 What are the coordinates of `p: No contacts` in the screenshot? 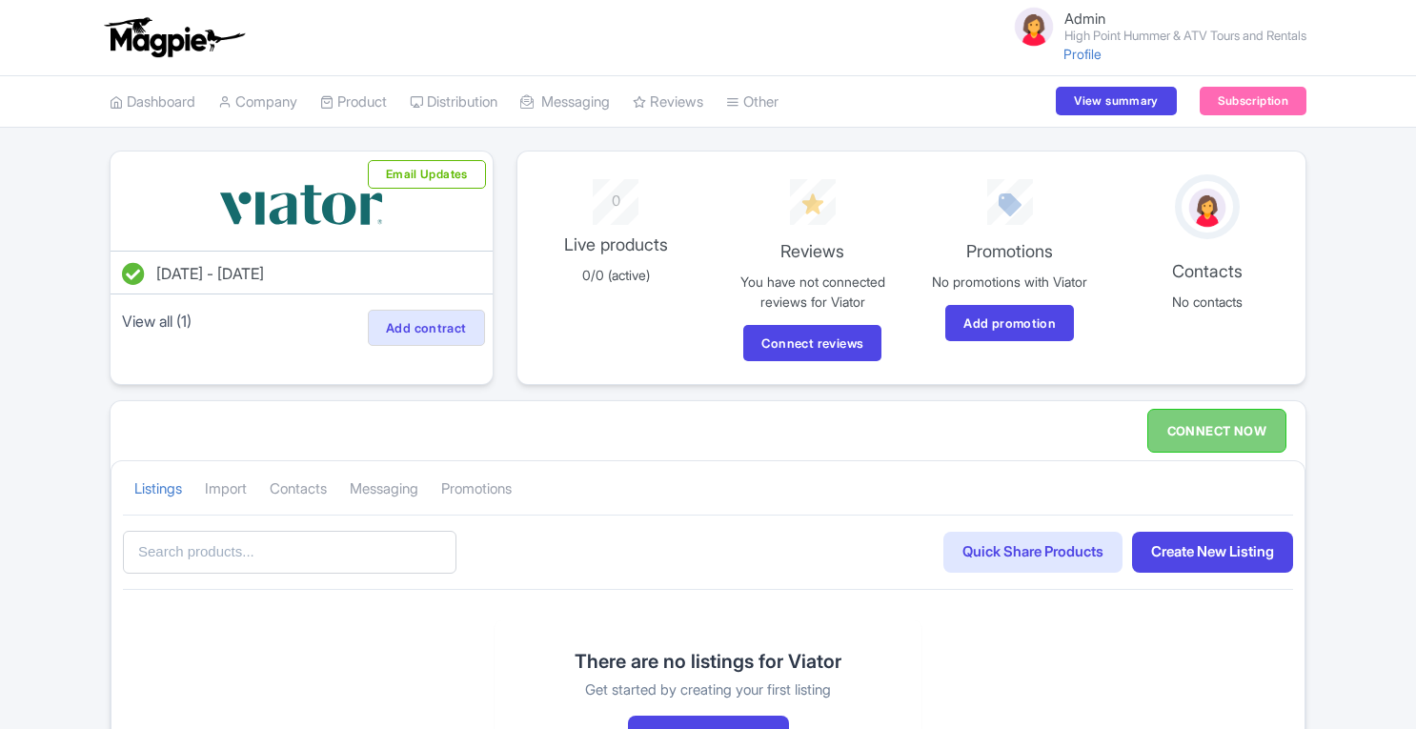 It's located at (1207, 301).